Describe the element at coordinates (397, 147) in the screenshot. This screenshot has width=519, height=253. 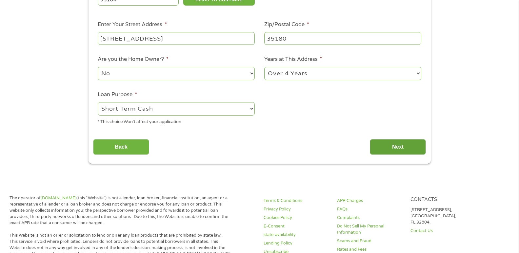
I see `input: Next` at that location.